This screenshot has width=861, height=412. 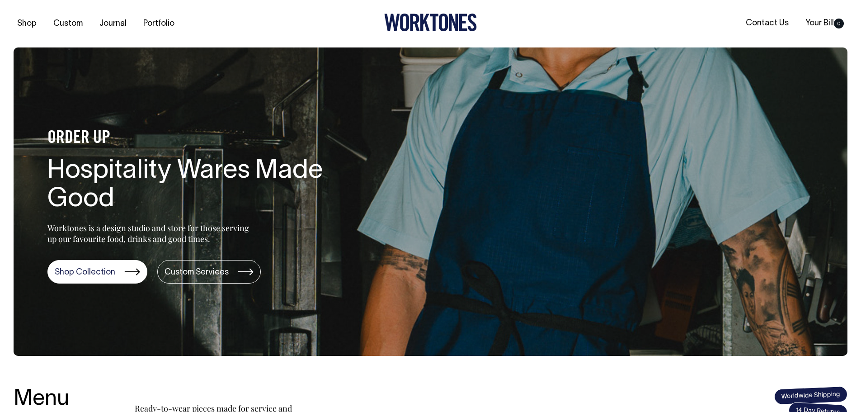 What do you see at coordinates (810, 395) in the screenshot?
I see `span: Worldwide Shipping` at bounding box center [810, 395].